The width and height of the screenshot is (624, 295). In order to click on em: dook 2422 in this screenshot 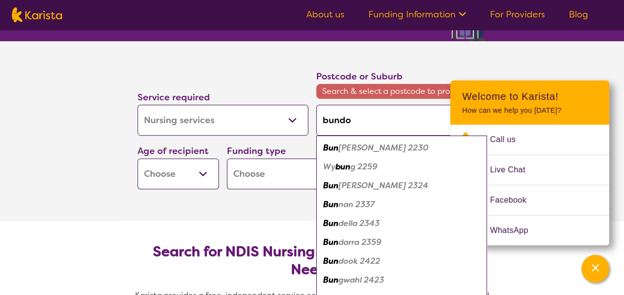, I will do `click(359, 261)`.